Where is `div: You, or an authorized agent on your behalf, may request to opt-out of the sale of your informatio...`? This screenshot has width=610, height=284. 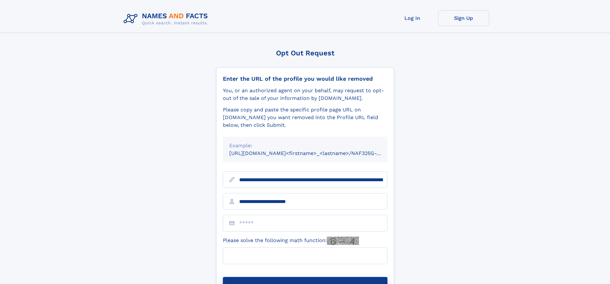 div: You, or an authorized agent on your behalf, may request to opt-out of the sale of your informatio... is located at coordinates (305, 94).